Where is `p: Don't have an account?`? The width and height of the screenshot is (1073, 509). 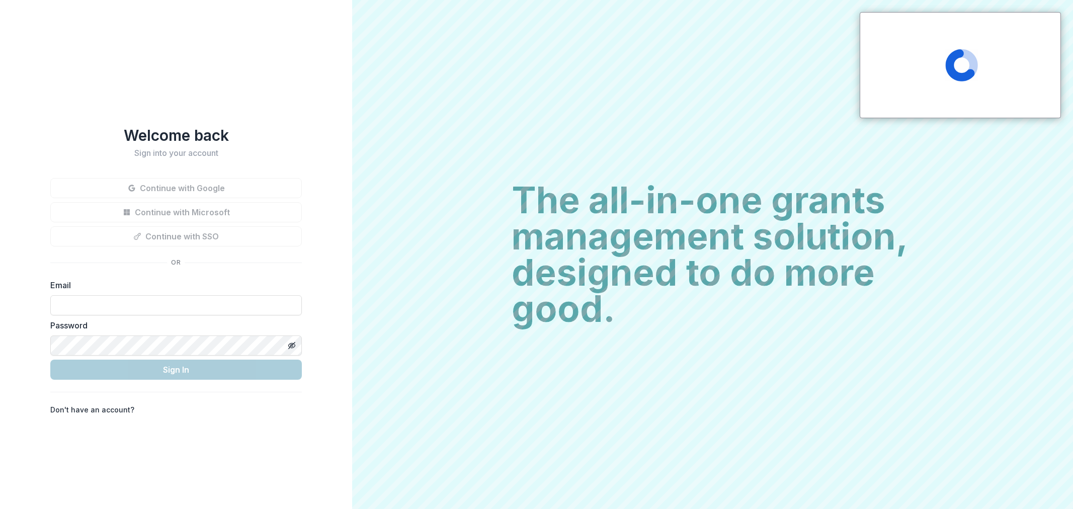 p: Don't have an account? is located at coordinates (92, 409).